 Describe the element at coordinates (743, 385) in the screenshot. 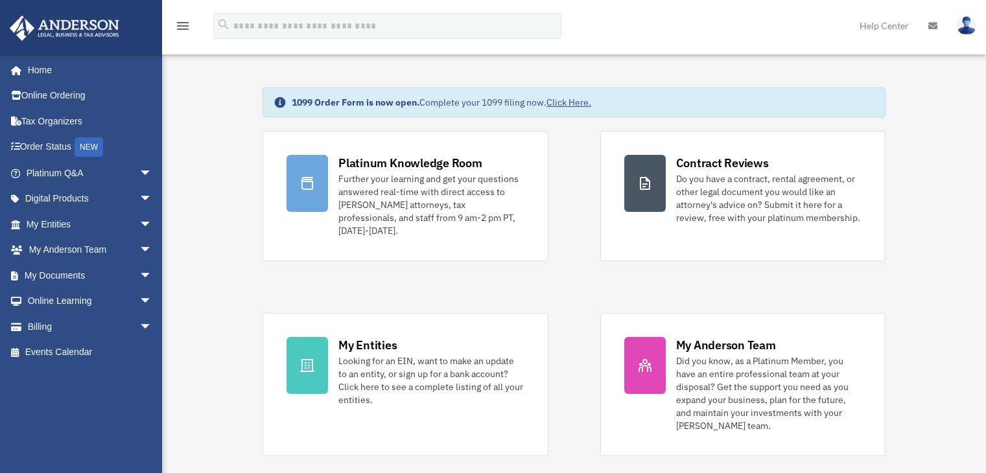

I see `a: My Anderson Team Did you know, as a Platinum Member, you have an entire professional team at your...` at that location.